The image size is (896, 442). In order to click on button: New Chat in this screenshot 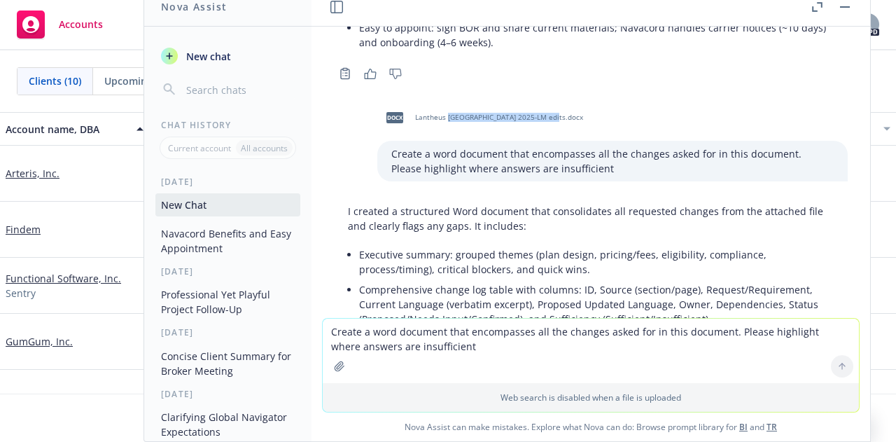, I will do `click(227, 204)`.